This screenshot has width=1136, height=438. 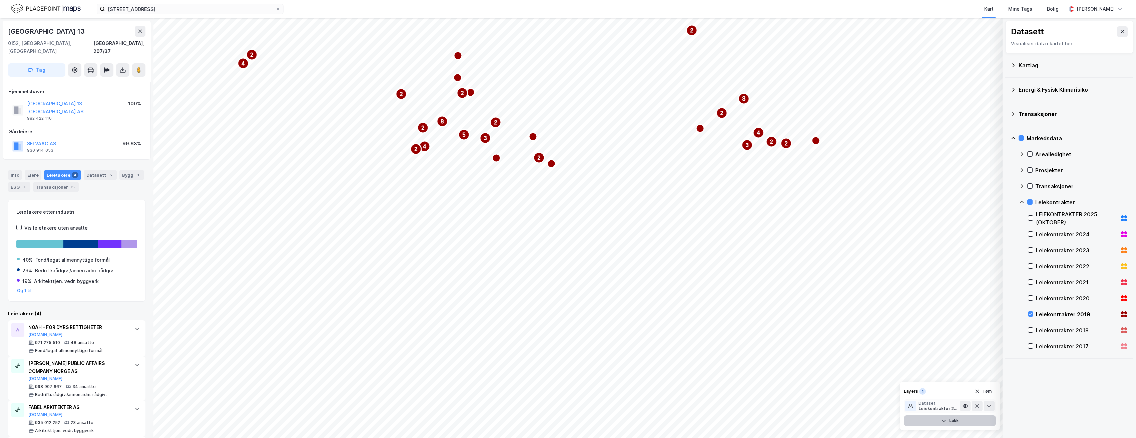 What do you see at coordinates (24, 291) in the screenshot?
I see `button: Og 1 til` at bounding box center [24, 291].